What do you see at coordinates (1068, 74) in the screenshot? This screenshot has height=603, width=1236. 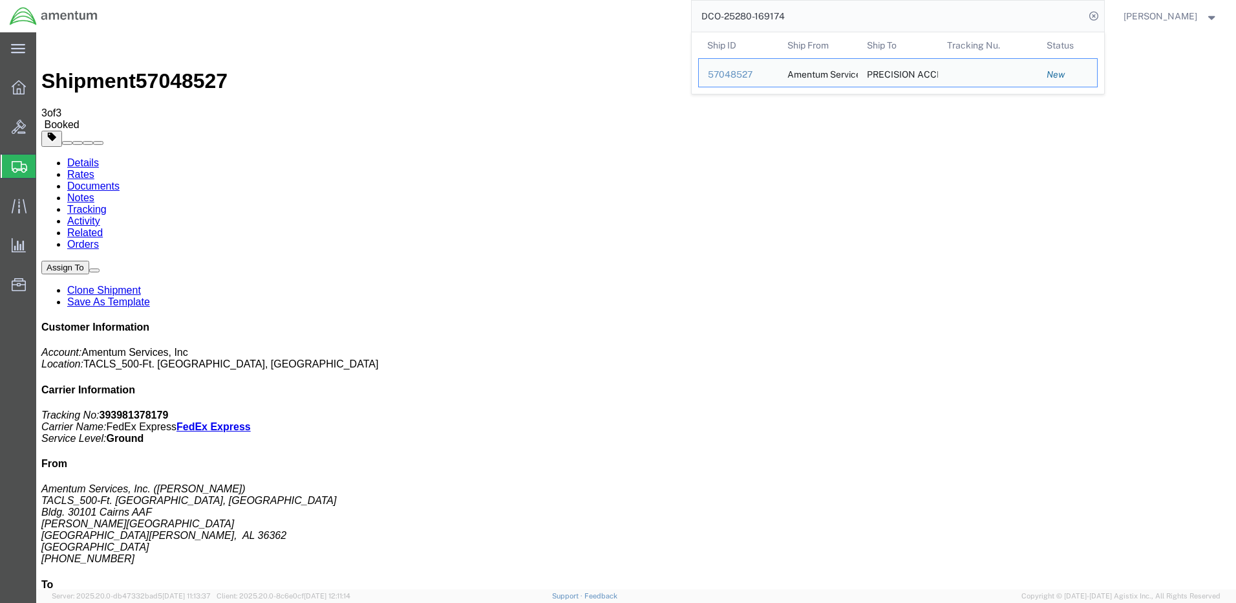 I see `div: New` at bounding box center [1068, 74].